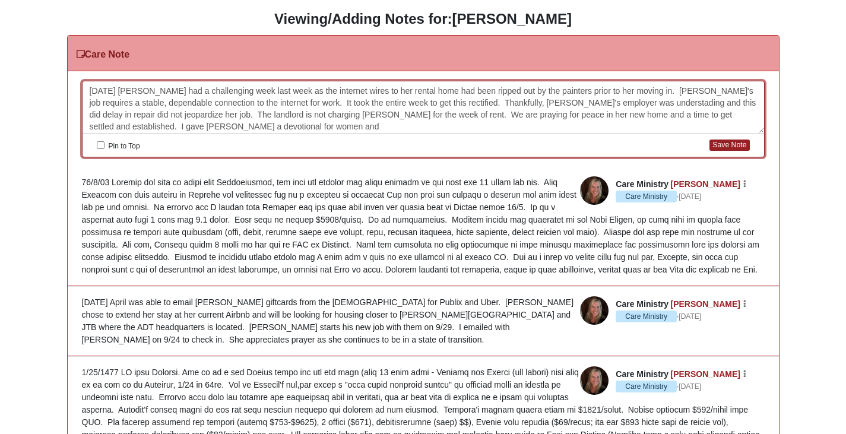 Image resolution: width=846 pixels, height=434 pixels. I want to click on time: September 14, 2025, 7:31 PM, so click(690, 387).